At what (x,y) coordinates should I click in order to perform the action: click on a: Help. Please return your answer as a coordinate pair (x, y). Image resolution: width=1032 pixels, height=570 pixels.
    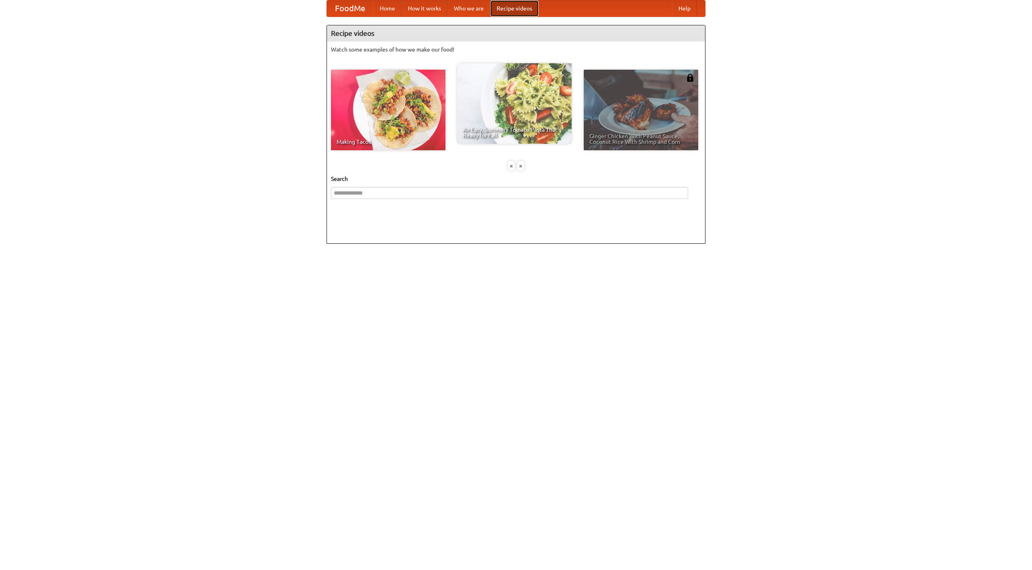
    Looking at the image, I should click on (684, 8).